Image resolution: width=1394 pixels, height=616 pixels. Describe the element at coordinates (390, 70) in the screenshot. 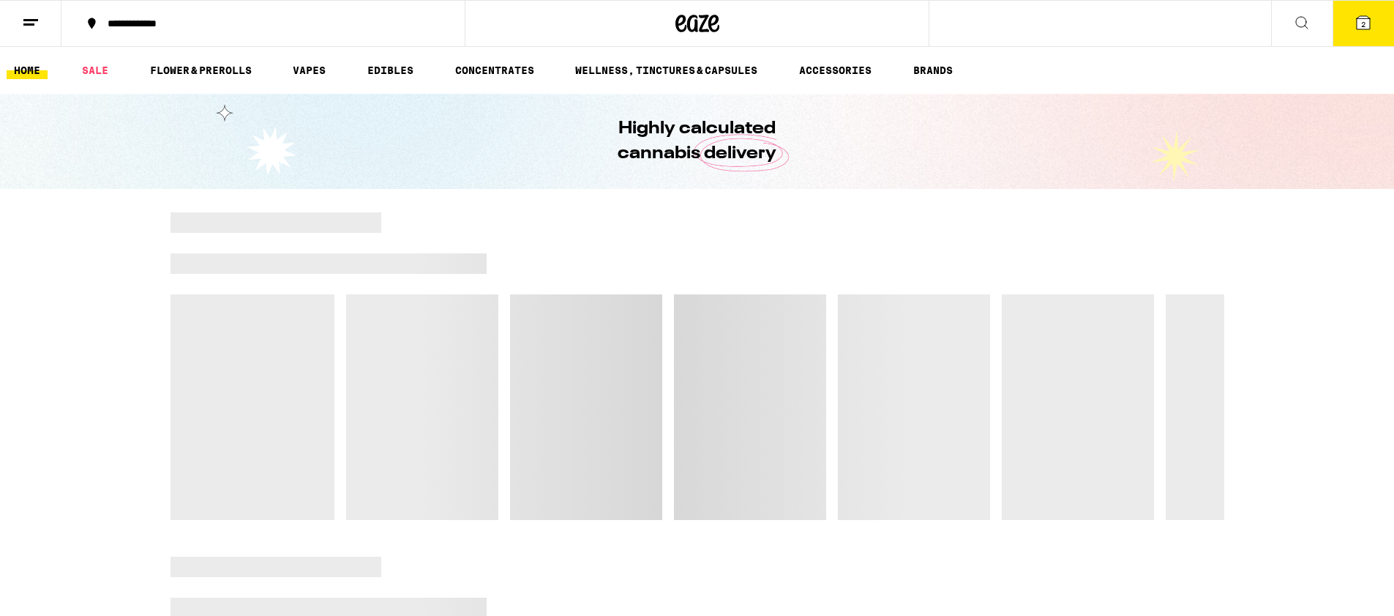

I see `a: EDIBLES` at that location.